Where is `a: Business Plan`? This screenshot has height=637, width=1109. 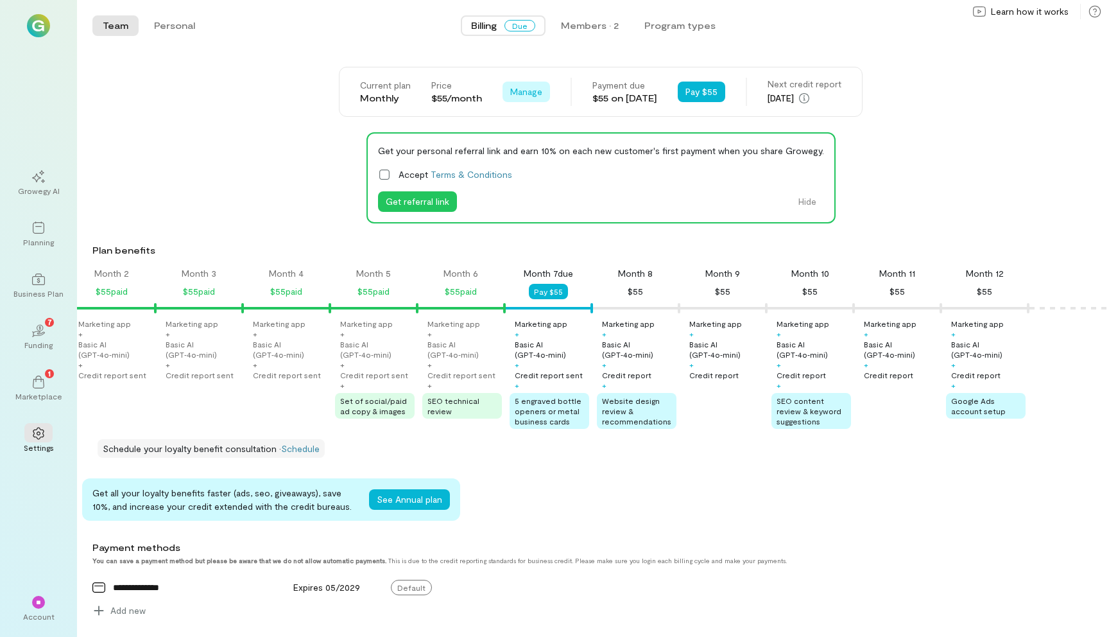
a: Business Plan is located at coordinates (39, 286).